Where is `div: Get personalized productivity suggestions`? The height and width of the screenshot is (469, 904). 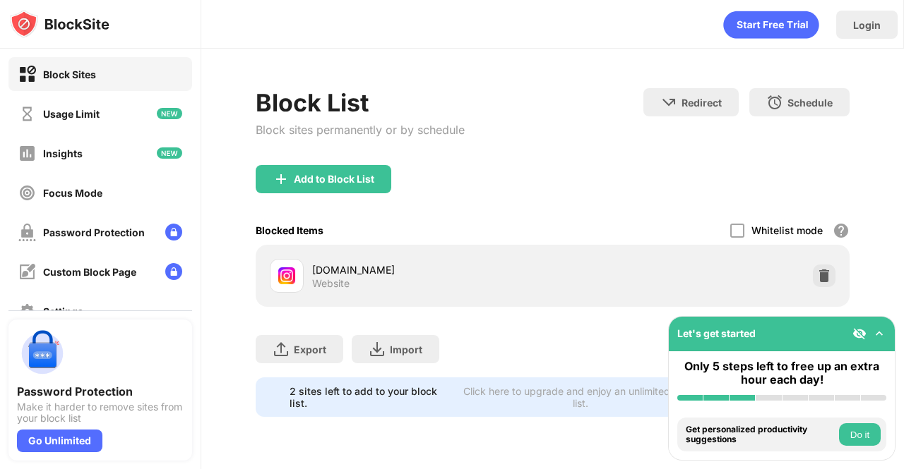
div: Get personalized productivity suggestions is located at coordinates (760, 435).